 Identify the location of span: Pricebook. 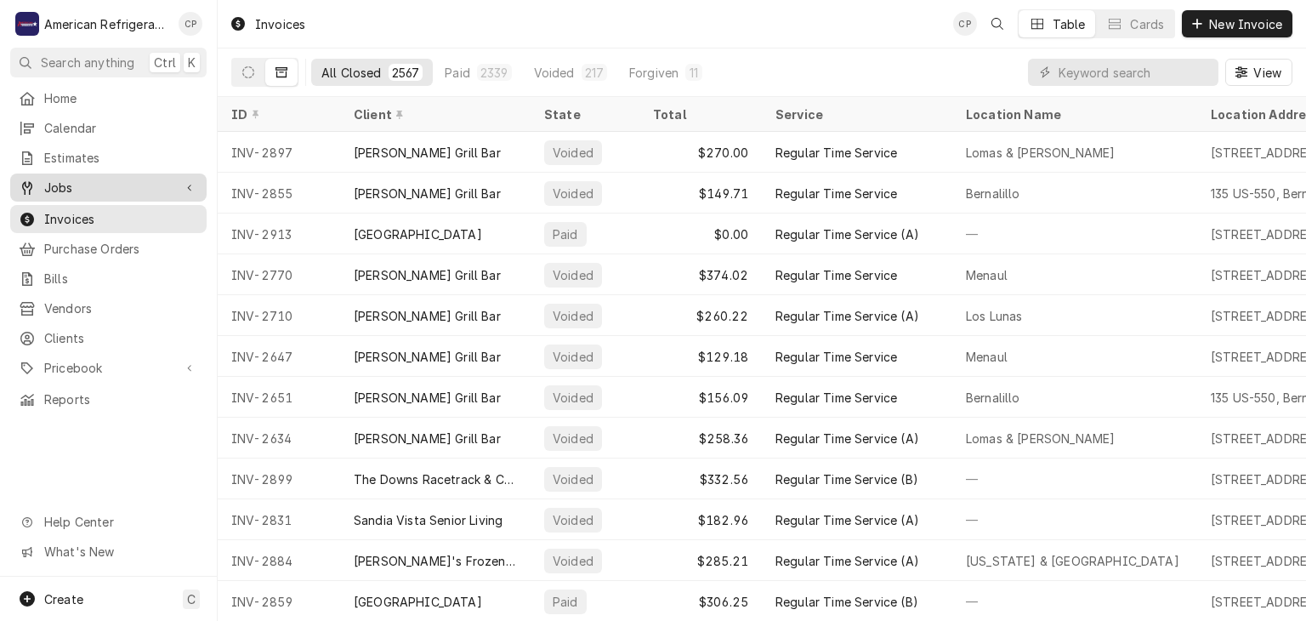
(108, 367).